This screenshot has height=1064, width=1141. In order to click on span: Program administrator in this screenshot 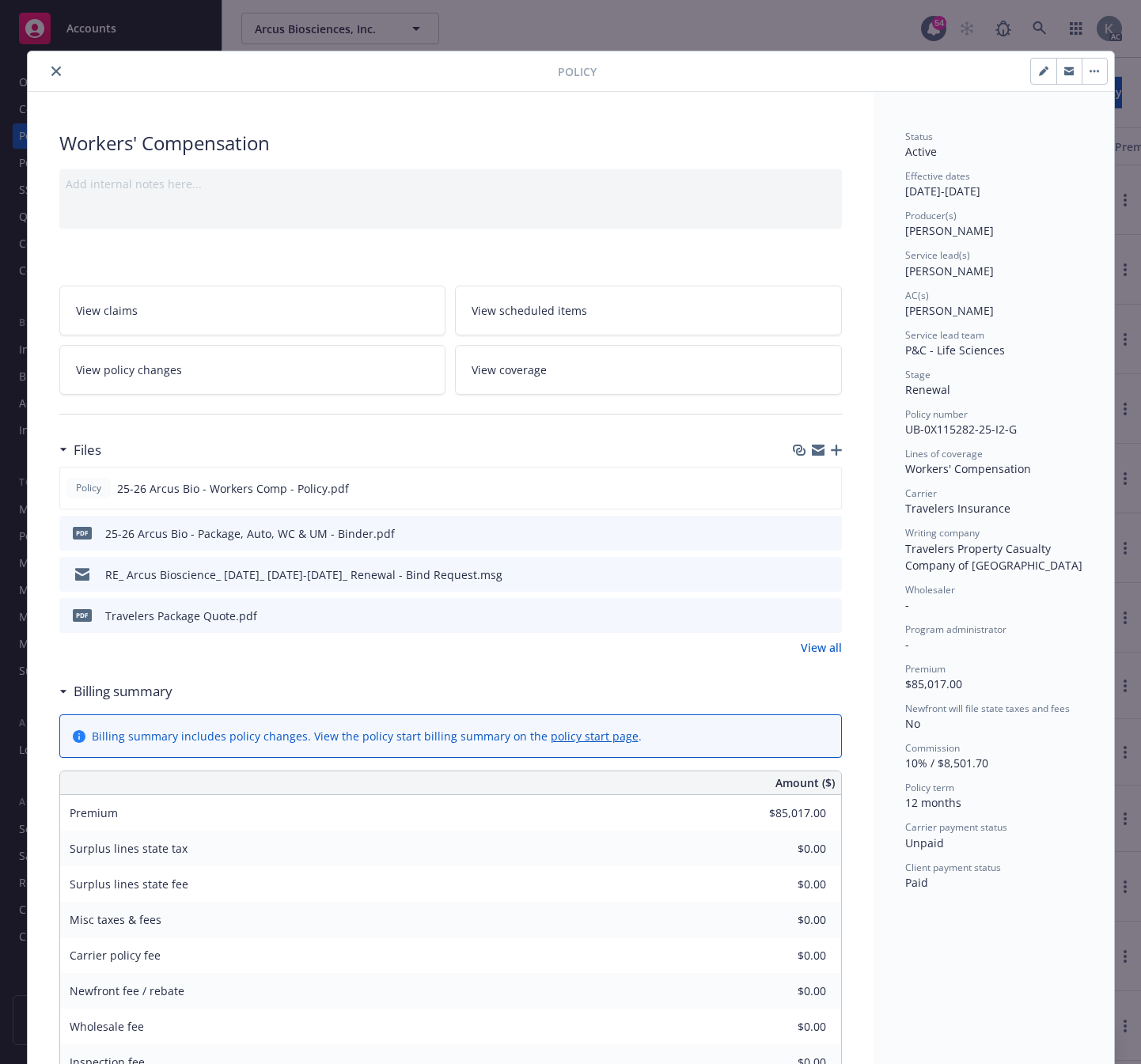, I will do `click(956, 629)`.